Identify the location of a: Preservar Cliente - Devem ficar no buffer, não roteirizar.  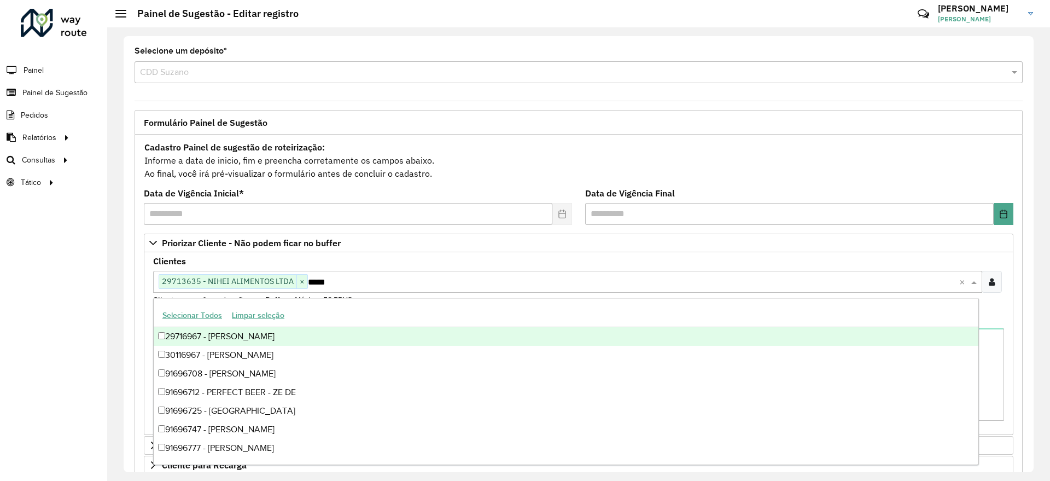
(579, 445).